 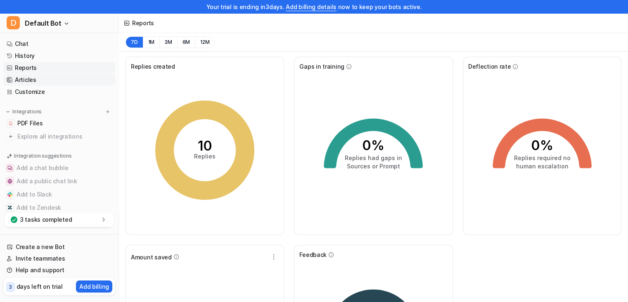 I want to click on tspan: human escalation, so click(x=542, y=165).